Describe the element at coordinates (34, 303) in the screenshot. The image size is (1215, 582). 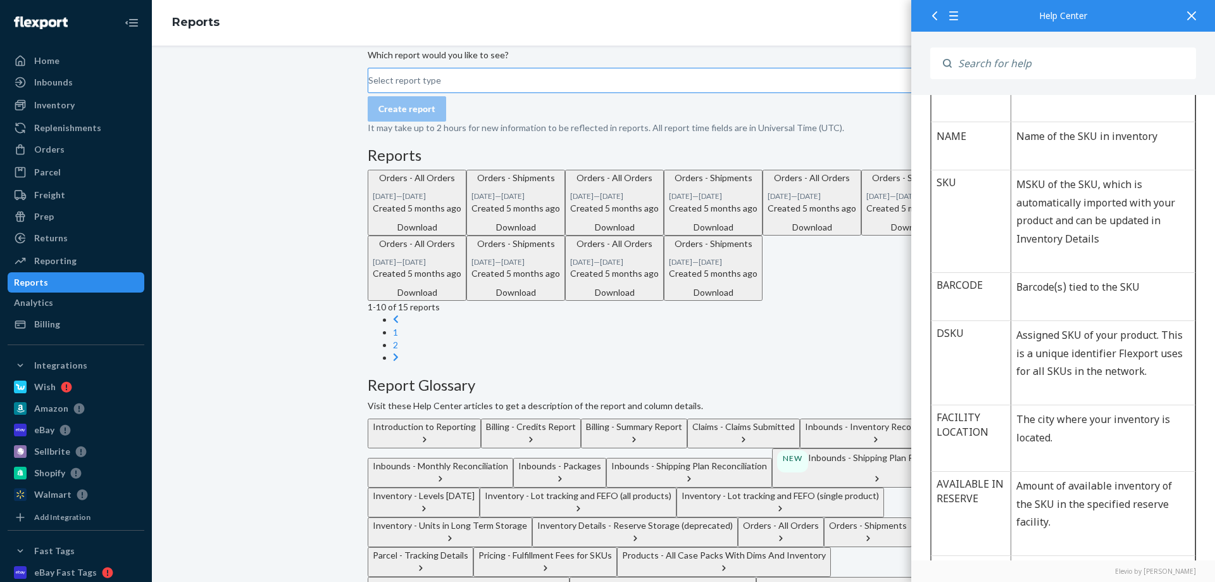
I see `div: Analytics` at that location.